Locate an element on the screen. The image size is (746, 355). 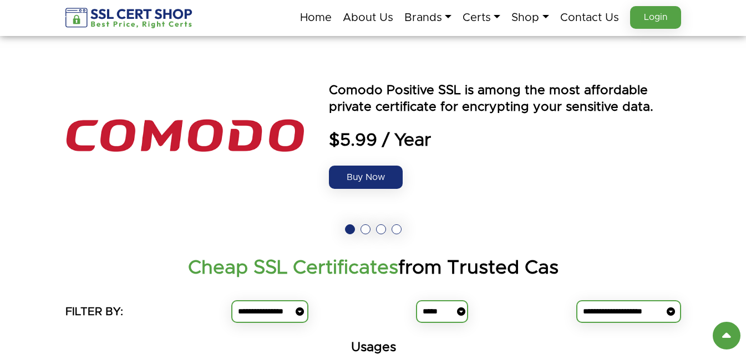
a: About Us is located at coordinates (367, 18).